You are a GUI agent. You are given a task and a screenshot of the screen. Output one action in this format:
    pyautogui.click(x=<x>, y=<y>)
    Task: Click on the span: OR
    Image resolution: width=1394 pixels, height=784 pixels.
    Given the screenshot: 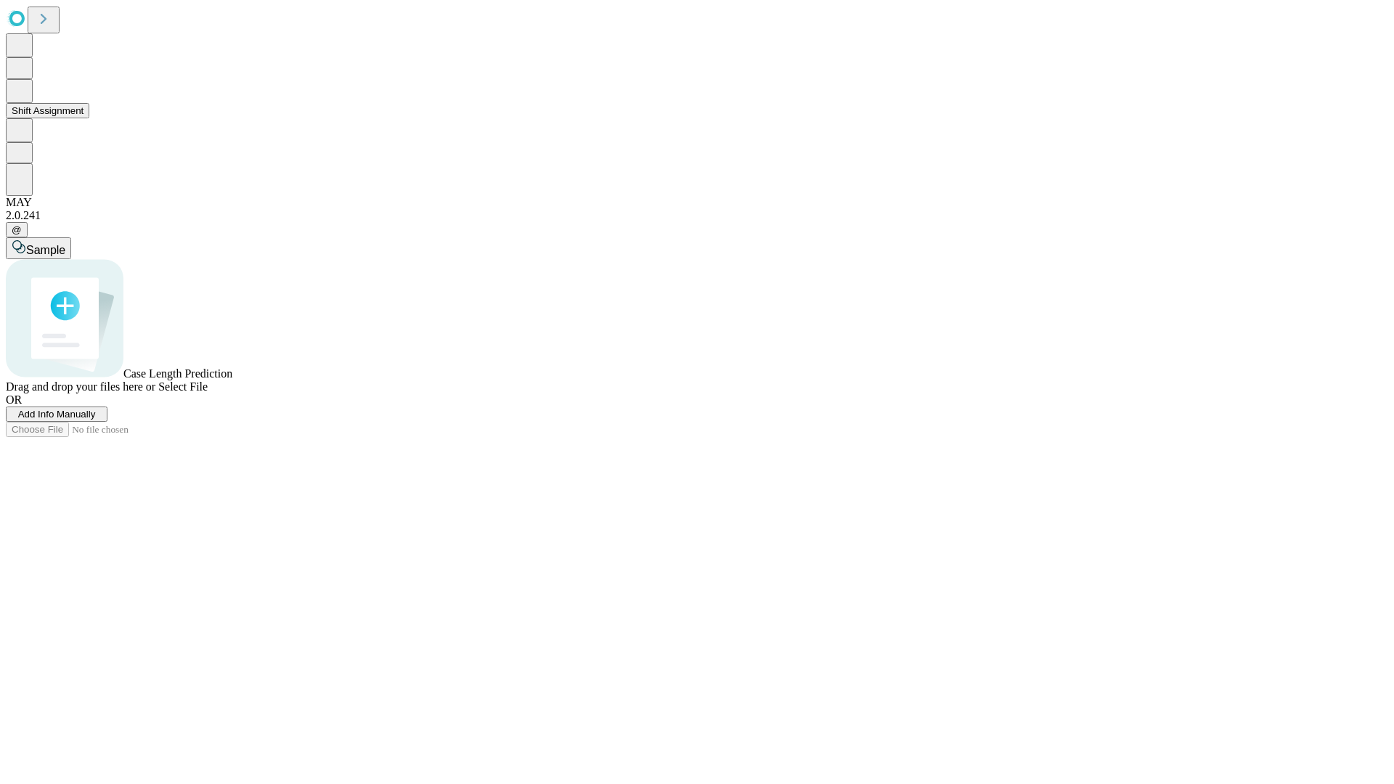 What is the action you would take?
    pyautogui.click(x=14, y=399)
    